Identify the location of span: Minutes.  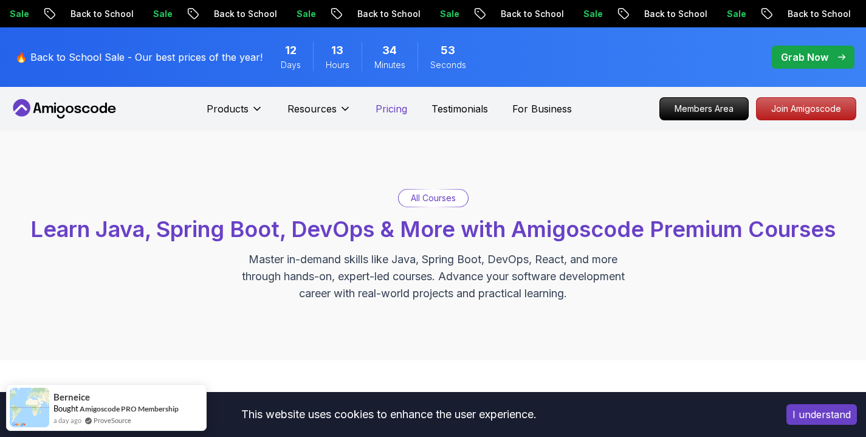
(389, 65).